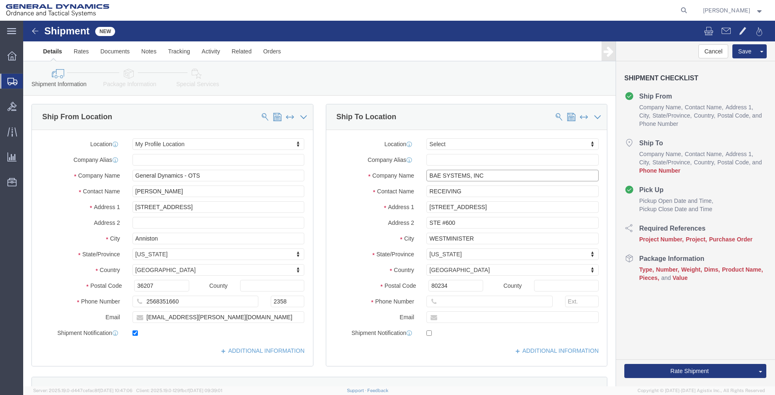  What do you see at coordinates (726, 10) in the screenshot?
I see `span: LaShirl Montgomery` at bounding box center [726, 10].